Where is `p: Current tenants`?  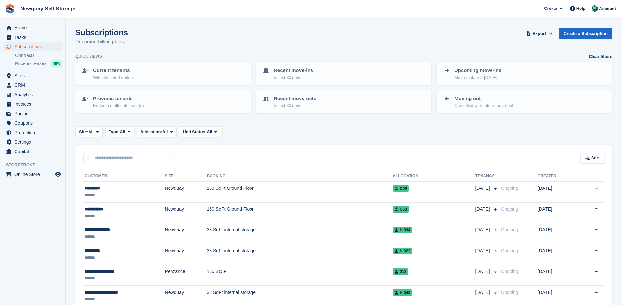
p: Current tenants is located at coordinates (113, 70).